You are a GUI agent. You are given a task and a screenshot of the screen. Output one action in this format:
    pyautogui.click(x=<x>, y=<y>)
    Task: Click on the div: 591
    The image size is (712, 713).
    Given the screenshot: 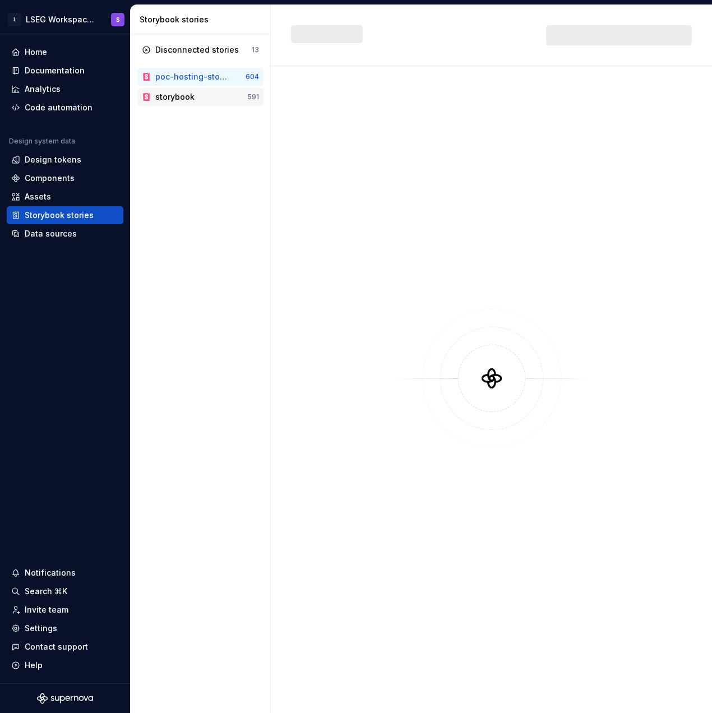 What is the action you would take?
    pyautogui.click(x=253, y=97)
    